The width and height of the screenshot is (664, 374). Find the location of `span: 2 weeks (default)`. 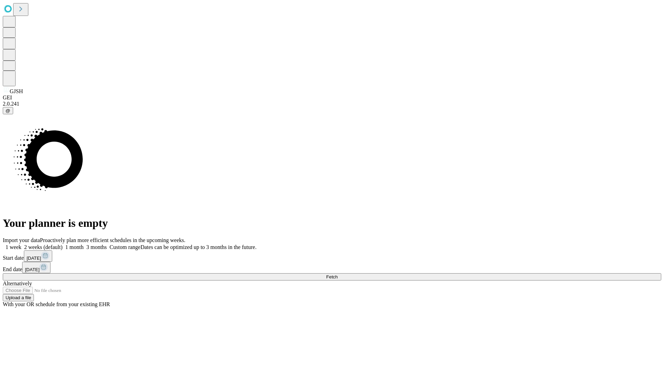

span: 2 weeks (default) is located at coordinates (43, 247).